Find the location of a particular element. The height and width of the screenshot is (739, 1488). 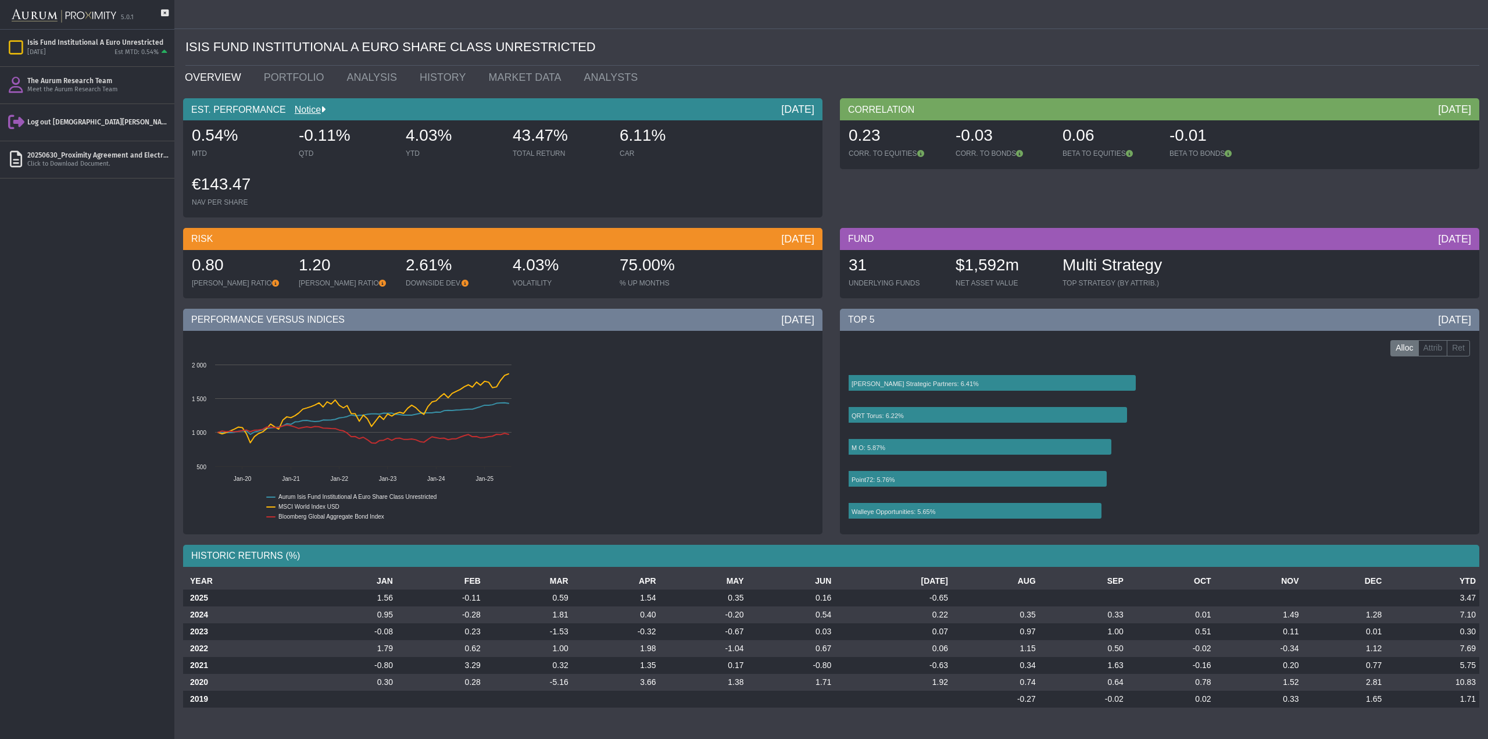

div: CORRELATION is located at coordinates (1160, 109).